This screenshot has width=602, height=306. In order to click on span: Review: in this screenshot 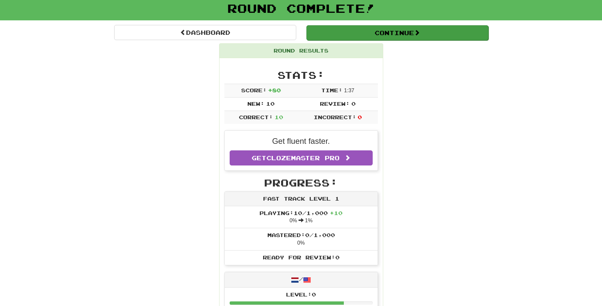, I will do `click(335, 103)`.